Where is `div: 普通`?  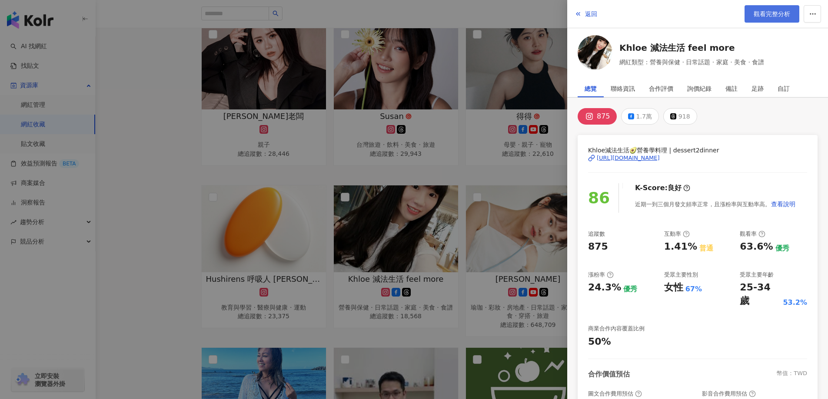
div: 普通 is located at coordinates (706, 249).